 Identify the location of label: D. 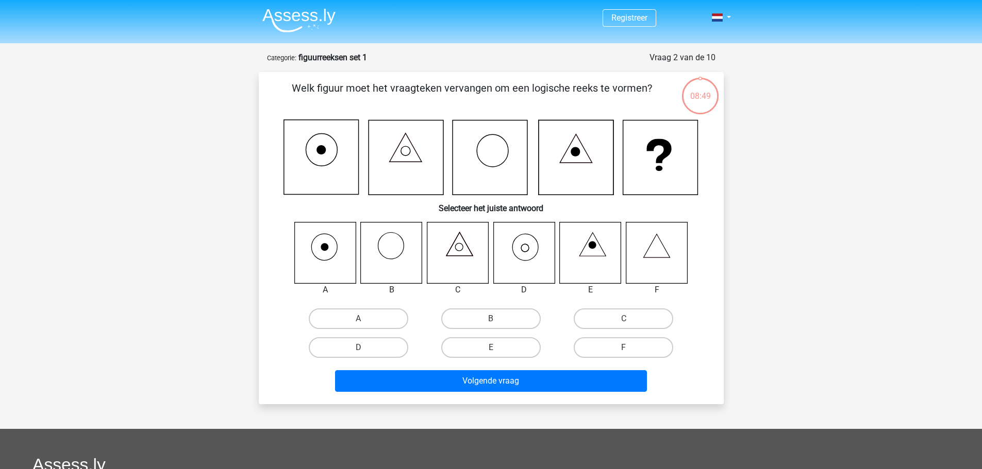
(358, 348).